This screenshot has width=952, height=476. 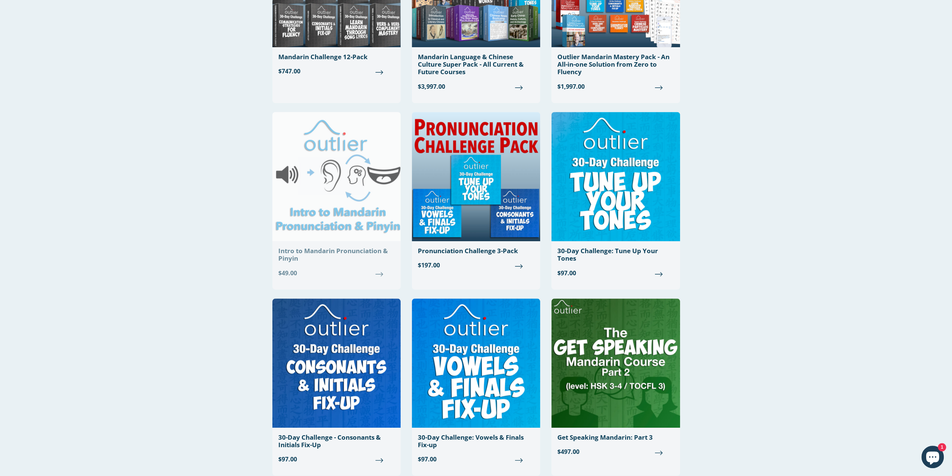 What do you see at coordinates (476, 86) in the screenshot?
I see `span: $3,997.00` at bounding box center [476, 86].